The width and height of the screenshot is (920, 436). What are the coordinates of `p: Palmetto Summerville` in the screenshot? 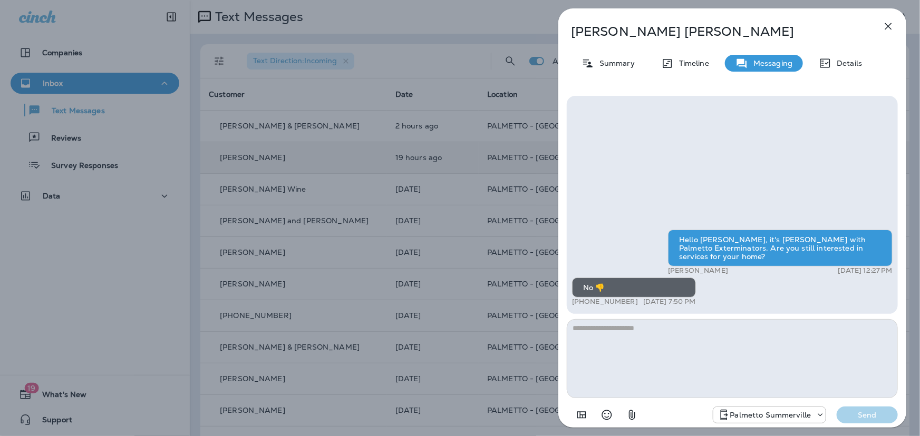 It's located at (770, 415).